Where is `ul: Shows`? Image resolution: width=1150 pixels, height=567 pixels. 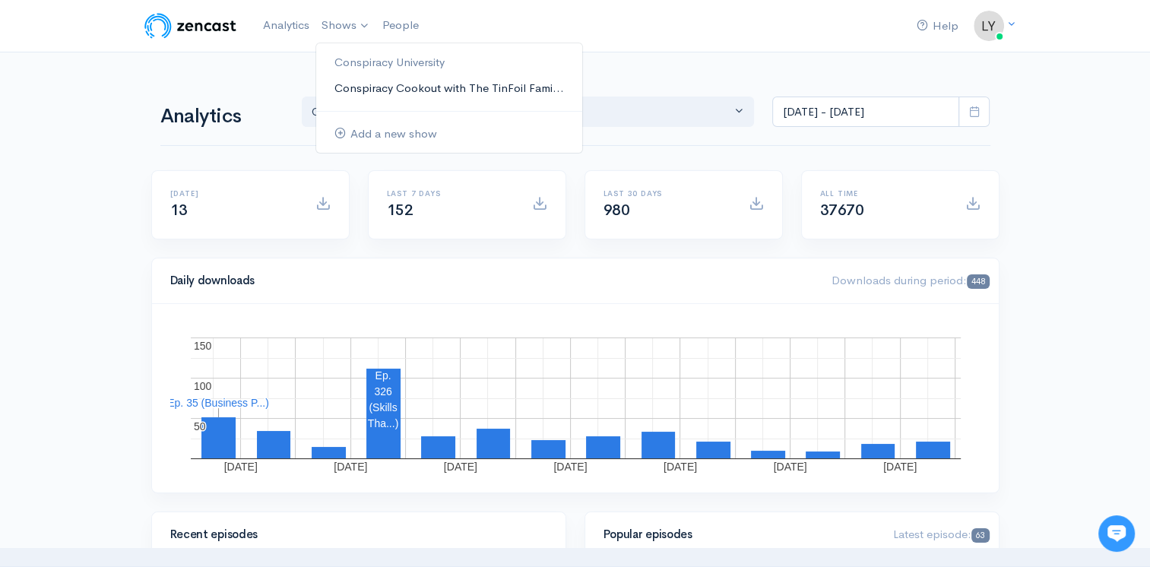
ul: Shows is located at coordinates (449, 98).